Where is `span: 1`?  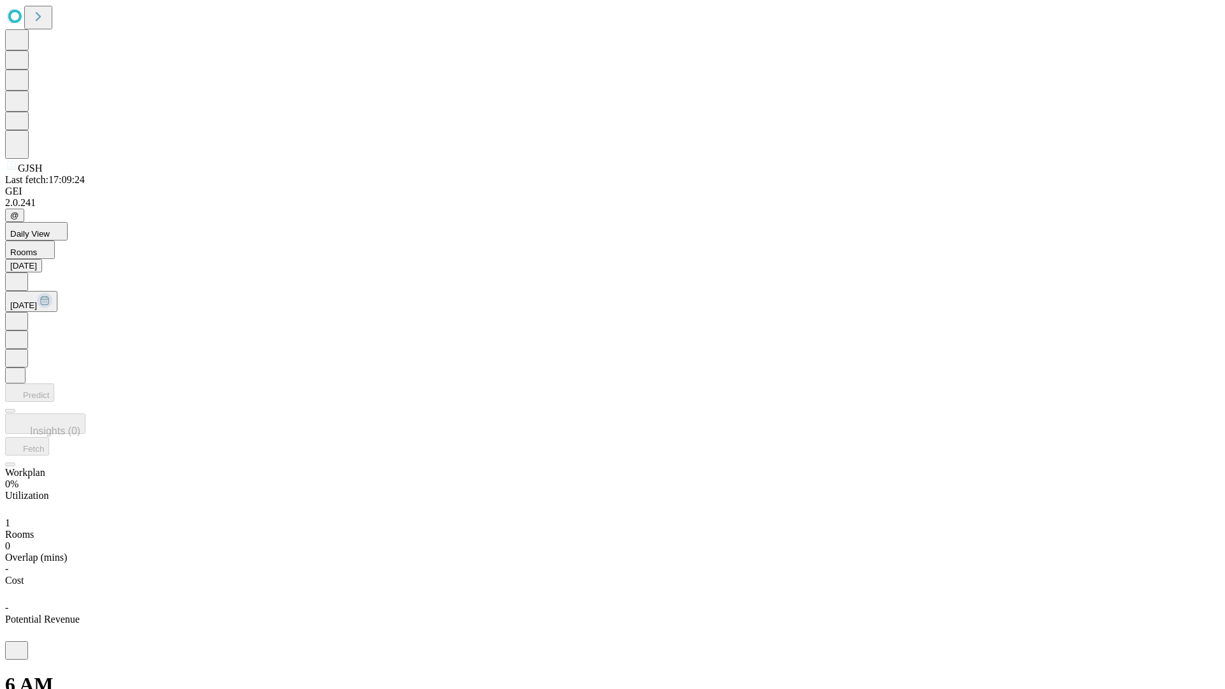 span: 1 is located at coordinates (8, 522).